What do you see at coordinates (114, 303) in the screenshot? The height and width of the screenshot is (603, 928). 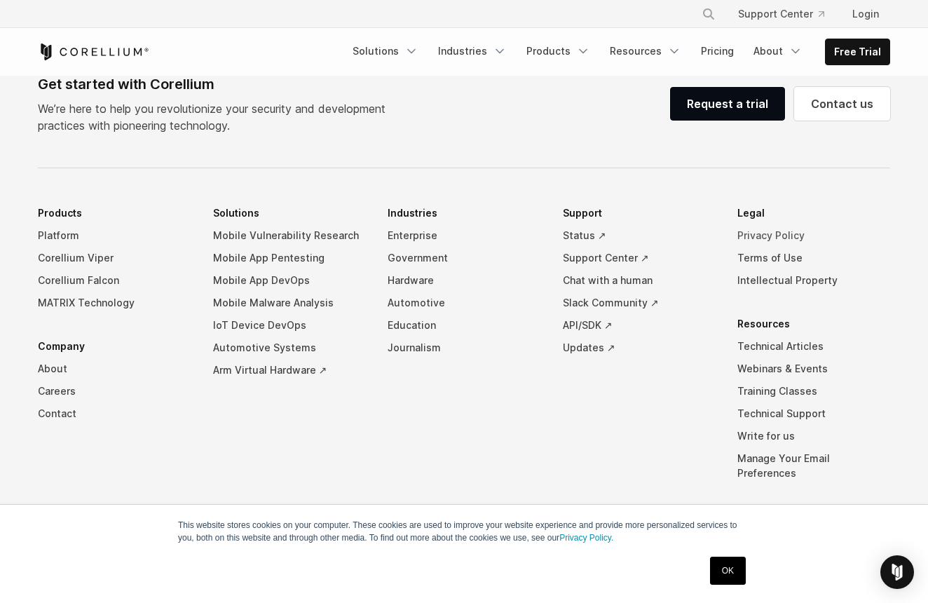 I see `a: MATRIX Technology` at bounding box center [114, 303].